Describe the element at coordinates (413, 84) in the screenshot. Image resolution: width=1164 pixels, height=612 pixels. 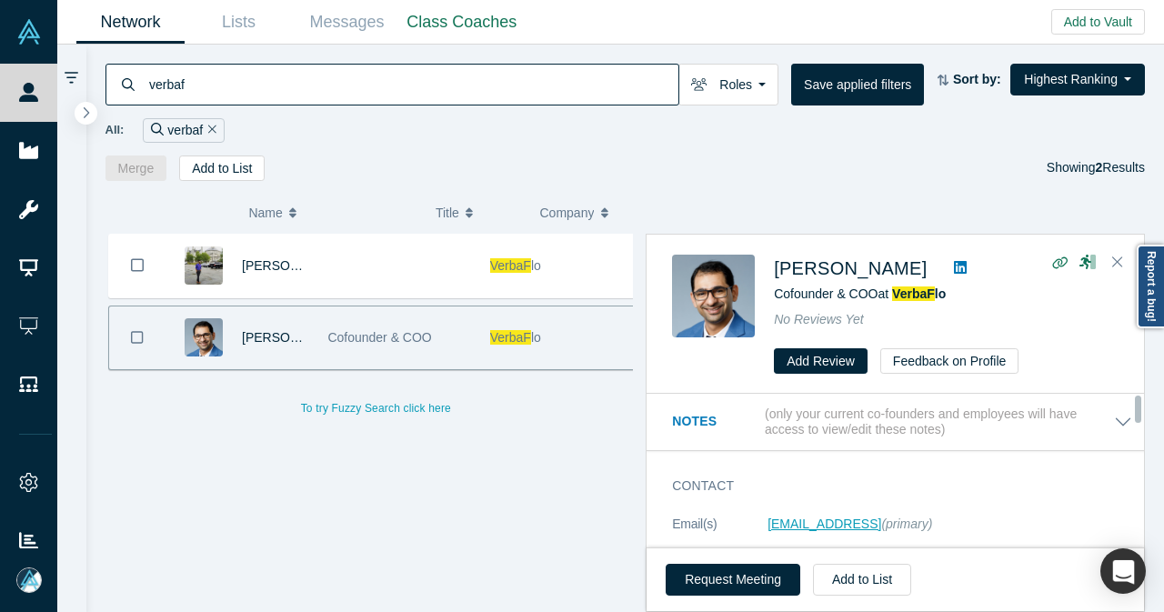
I see `input: Search by name, title, company, summary, expertise, investment criteria or topics of focus` at that location.